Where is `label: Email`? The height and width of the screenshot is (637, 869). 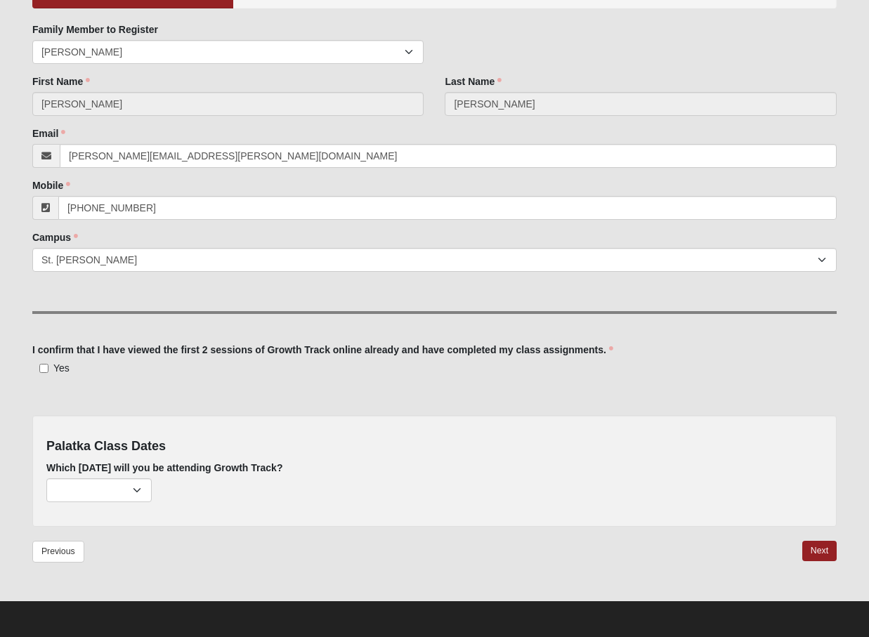
label: Email is located at coordinates (48, 134).